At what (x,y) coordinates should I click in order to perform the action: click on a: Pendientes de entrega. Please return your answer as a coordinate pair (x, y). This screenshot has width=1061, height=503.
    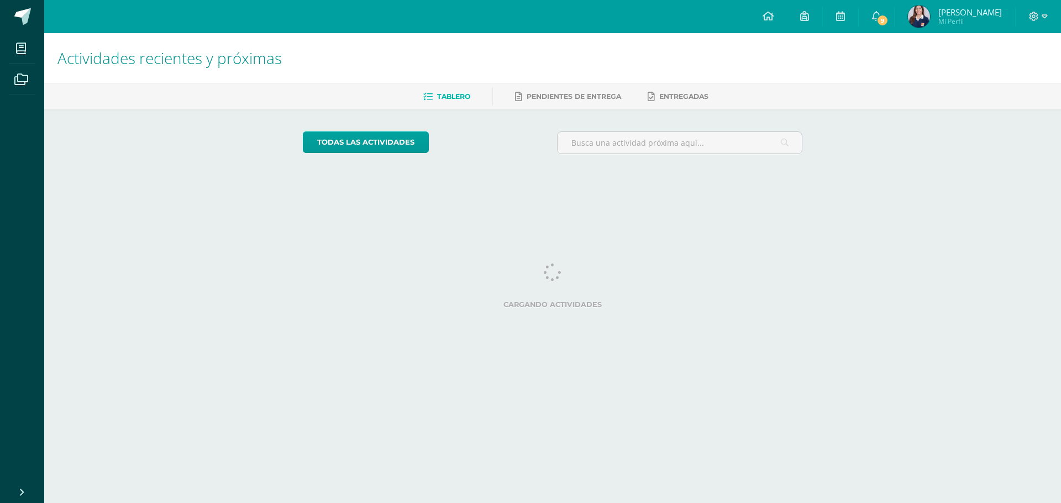
    Looking at the image, I should click on (568, 97).